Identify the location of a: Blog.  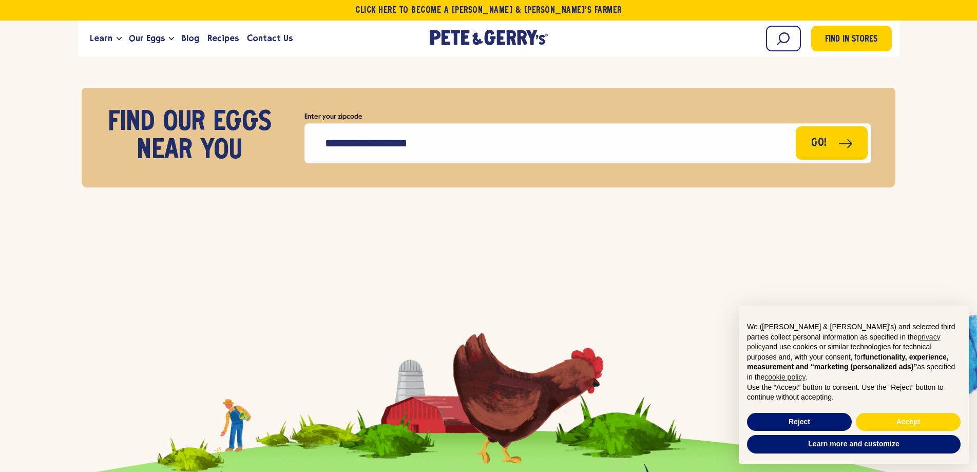
(190, 39).